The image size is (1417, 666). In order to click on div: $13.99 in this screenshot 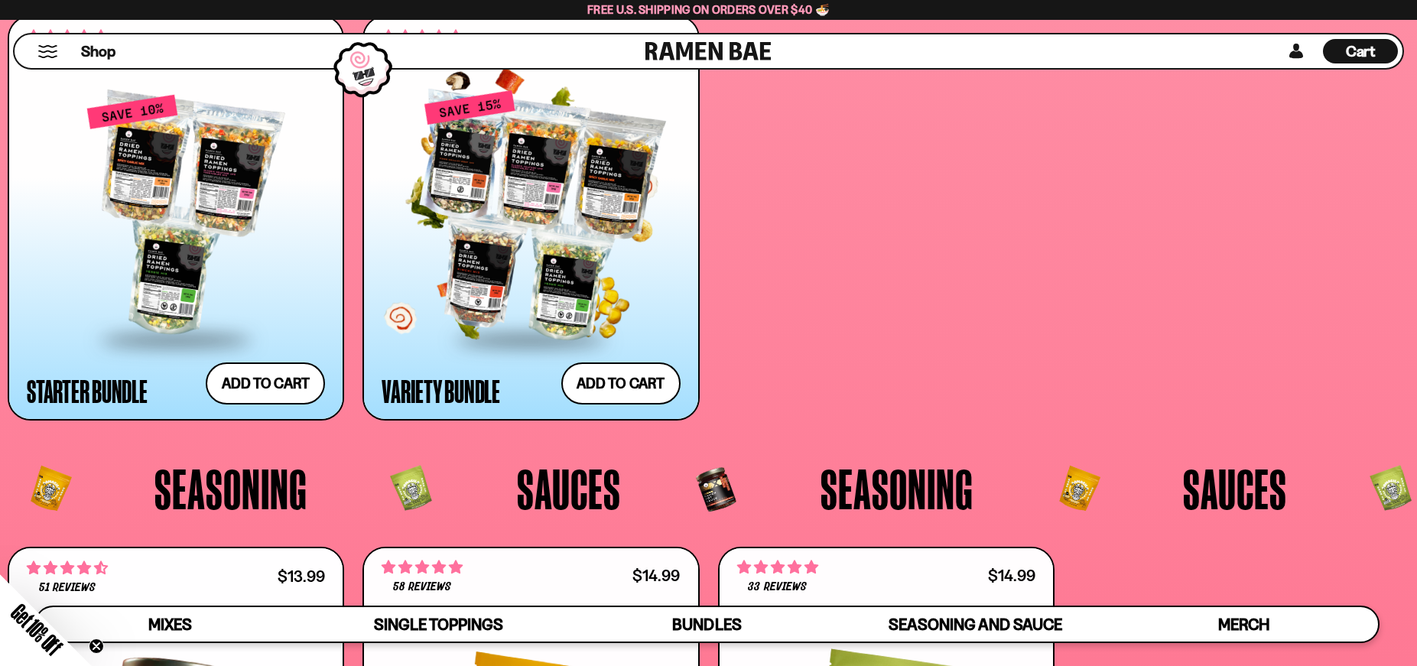, I will do `click(301, 576)`.